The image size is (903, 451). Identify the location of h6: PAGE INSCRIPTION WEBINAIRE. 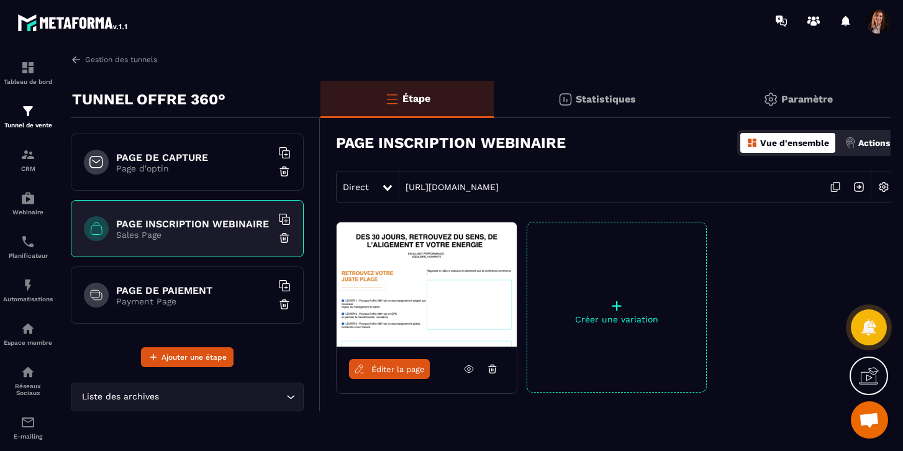
(194, 224).